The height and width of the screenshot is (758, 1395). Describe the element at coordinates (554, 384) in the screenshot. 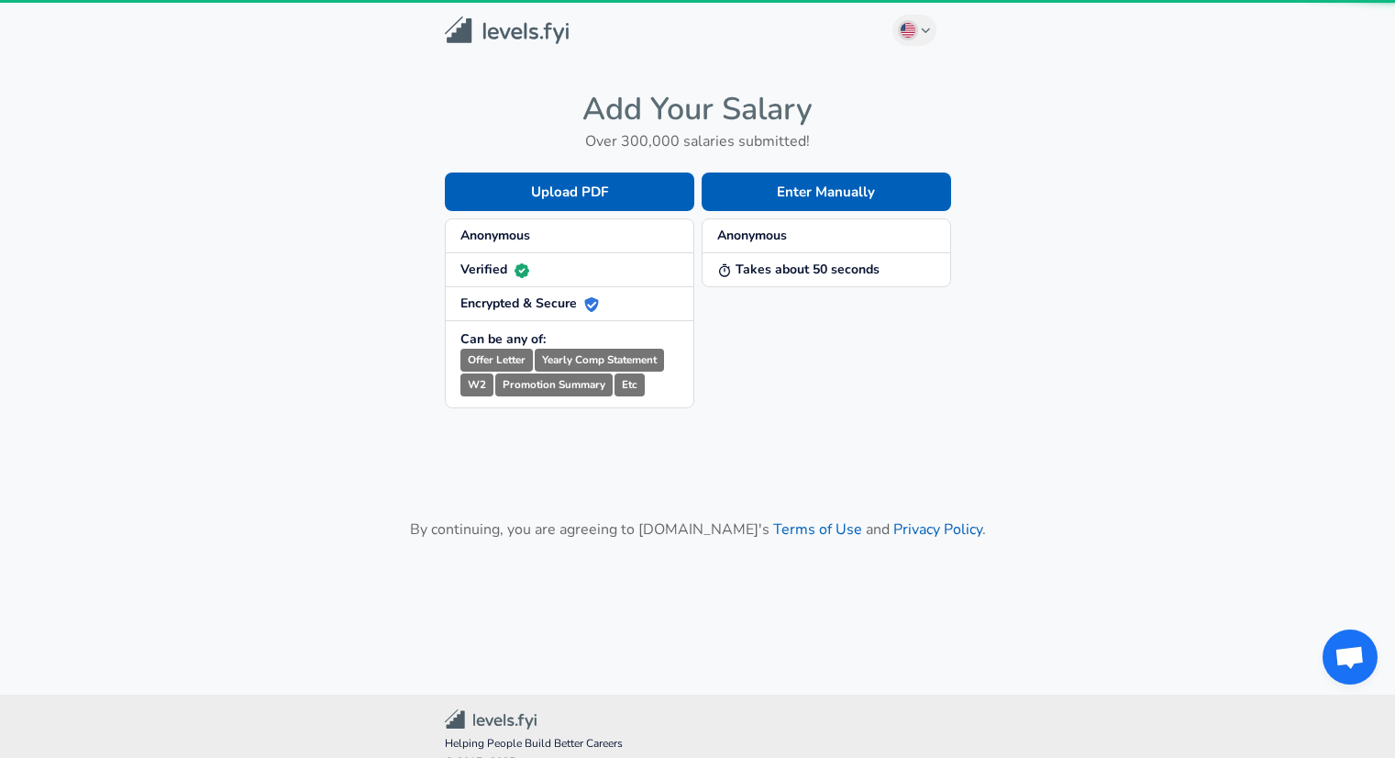

I see `small: Promotion Summary` at that location.